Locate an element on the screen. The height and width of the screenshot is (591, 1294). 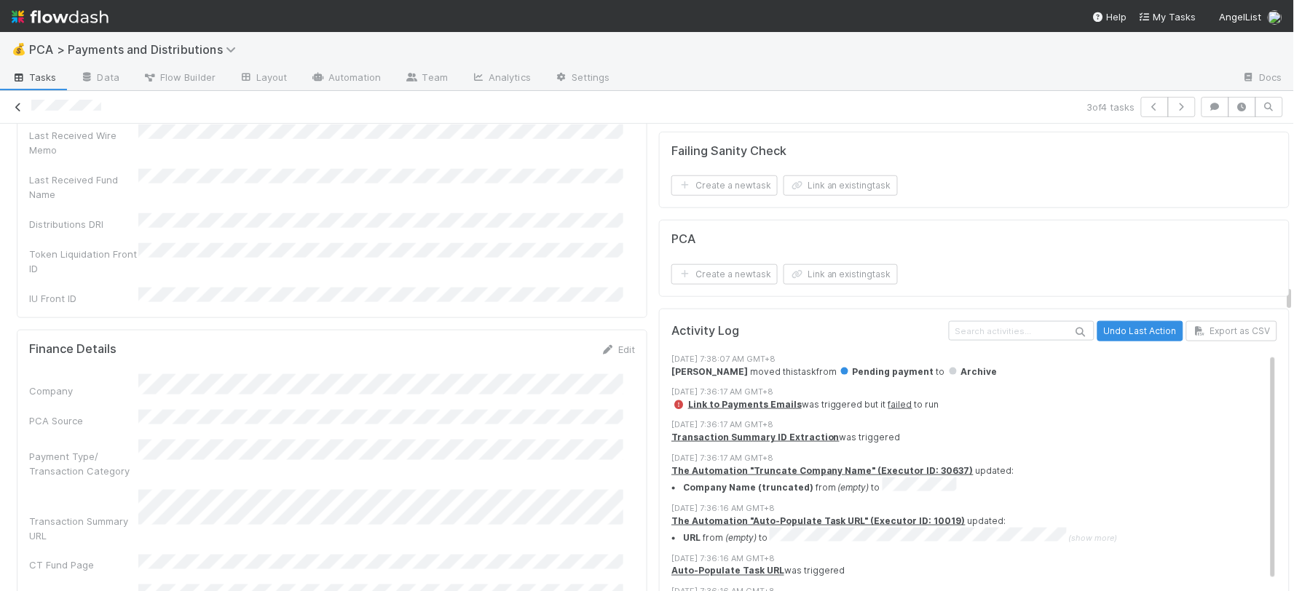
a: Analytics is located at coordinates (501, 79).